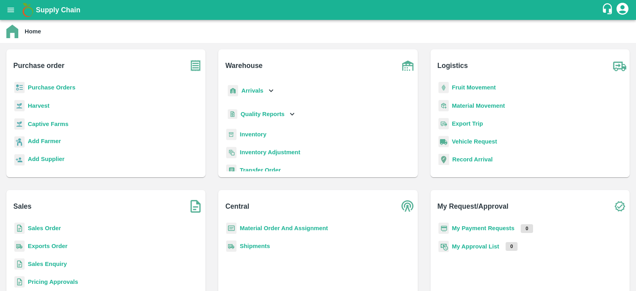  What do you see at coordinates (260, 170) in the screenshot?
I see `a: Transfer Order` at bounding box center [260, 170].